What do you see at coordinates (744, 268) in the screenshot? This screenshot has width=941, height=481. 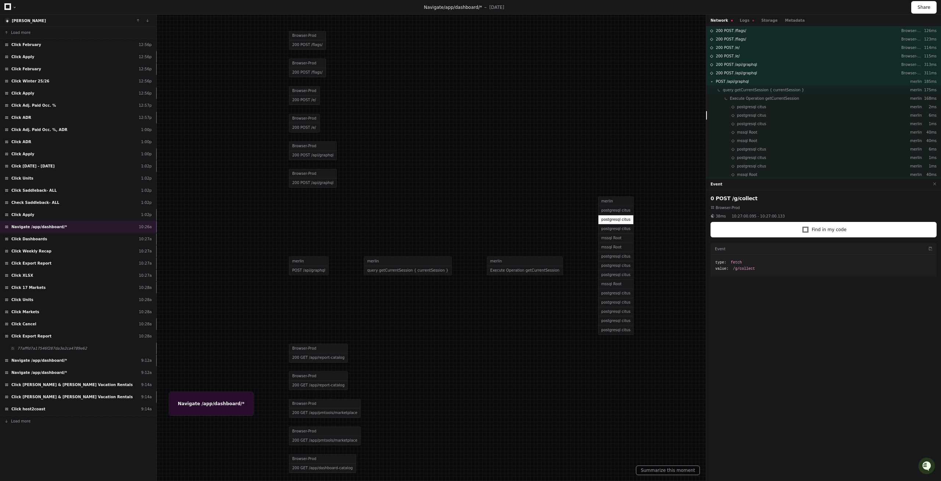 I see `span: /g/collect` at bounding box center [744, 268].